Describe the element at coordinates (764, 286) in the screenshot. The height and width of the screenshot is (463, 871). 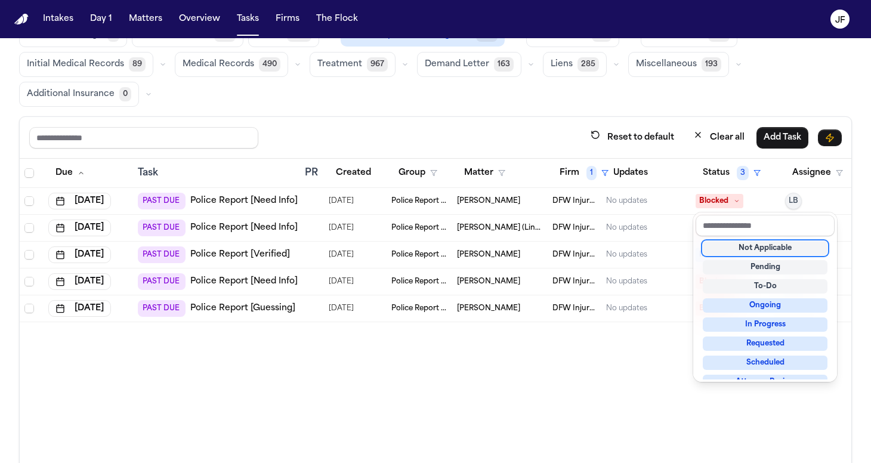
I see `div: To-Do` at that location.